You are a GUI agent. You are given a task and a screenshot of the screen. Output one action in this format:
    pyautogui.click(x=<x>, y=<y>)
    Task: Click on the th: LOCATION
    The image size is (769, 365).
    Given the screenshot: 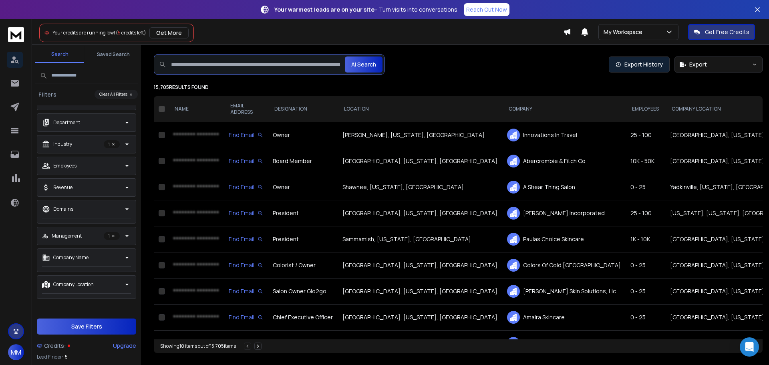 What is the action you would take?
    pyautogui.click(x=420, y=109)
    